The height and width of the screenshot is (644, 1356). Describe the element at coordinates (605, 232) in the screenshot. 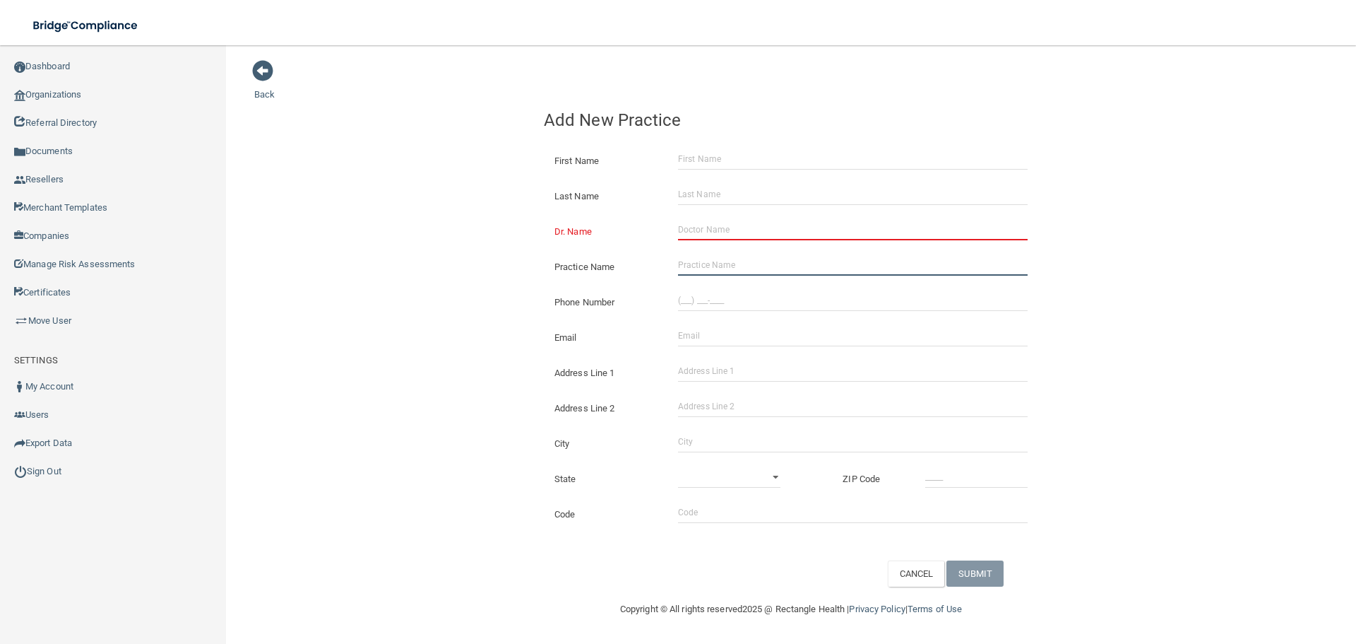

I see `label: Dr. Name` at that location.